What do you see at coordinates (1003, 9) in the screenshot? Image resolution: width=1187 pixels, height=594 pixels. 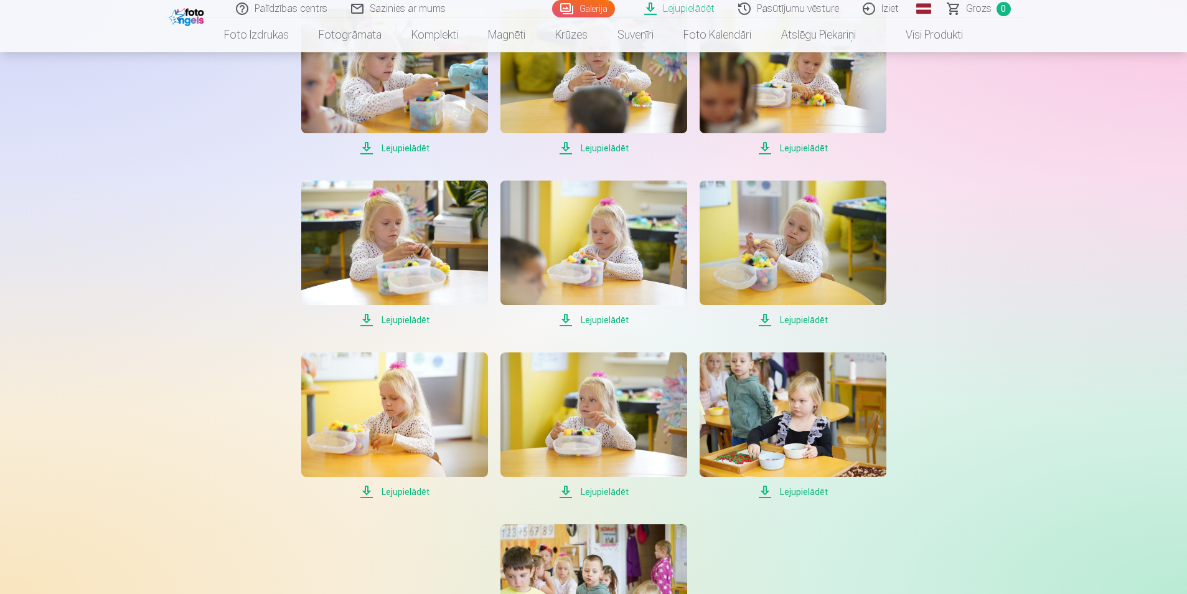 I see `span: 0` at bounding box center [1003, 9].